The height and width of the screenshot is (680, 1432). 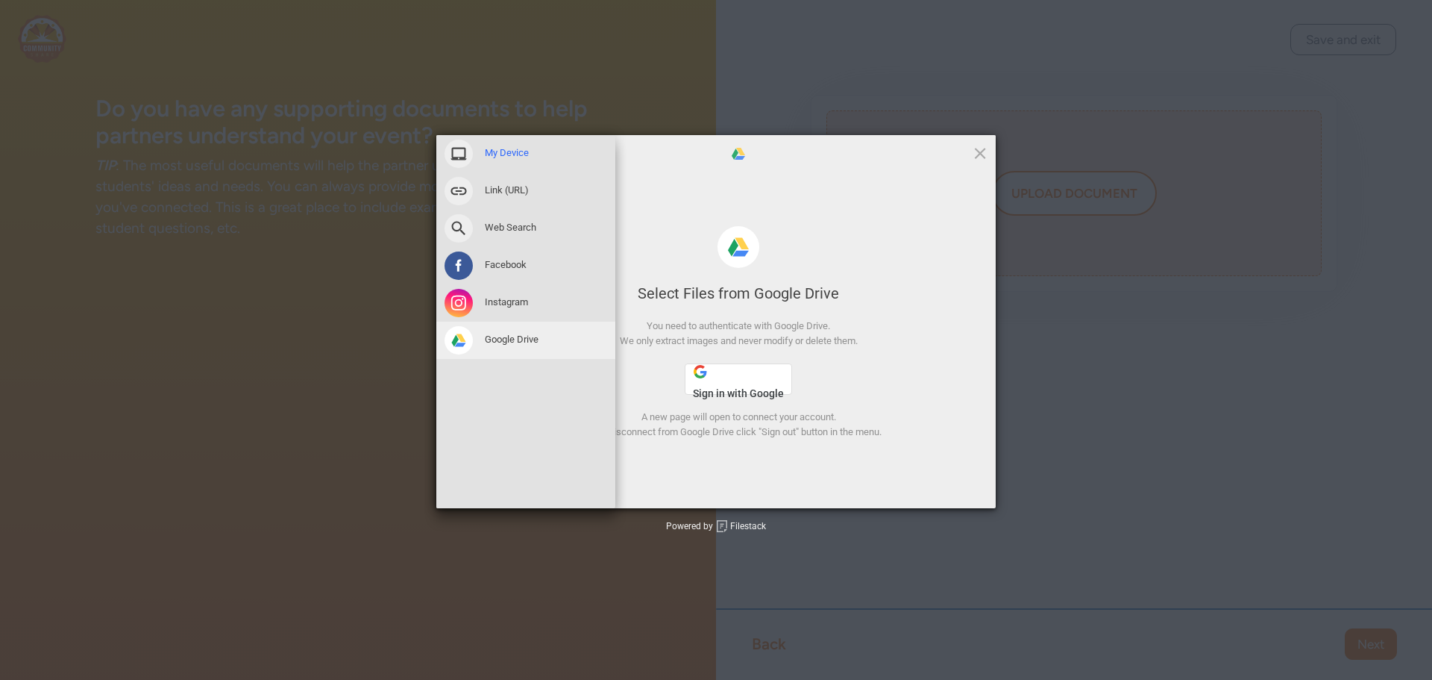 I want to click on div: Link (URL), so click(x=526, y=191).